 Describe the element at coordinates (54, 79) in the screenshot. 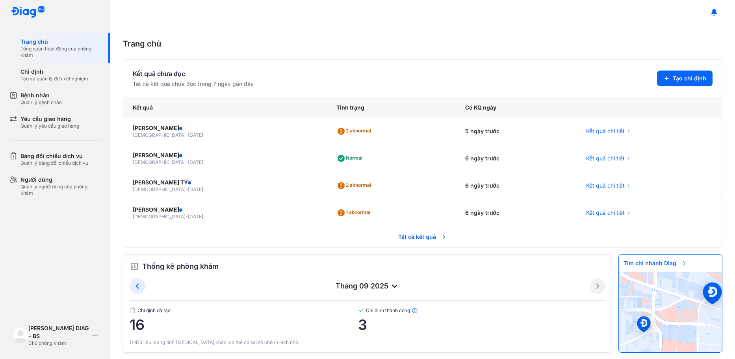

I see `div: Tạo và quản lý đơn xét nghiệm` at that location.